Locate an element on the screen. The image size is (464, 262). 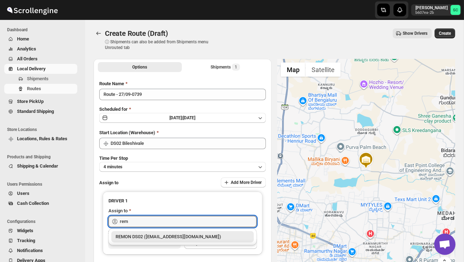
button: Add More Driver is located at coordinates (243, 182).